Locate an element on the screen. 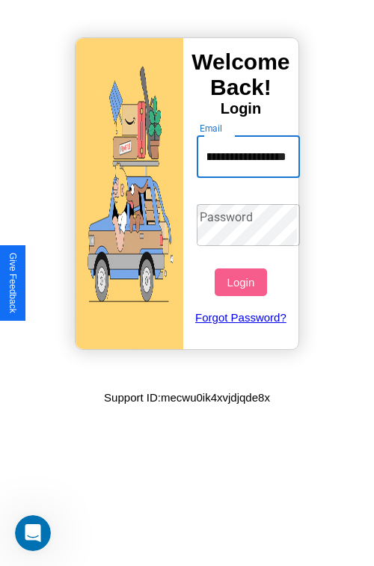 The width and height of the screenshot is (374, 566). h3: Welcome Back! is located at coordinates (241, 75).